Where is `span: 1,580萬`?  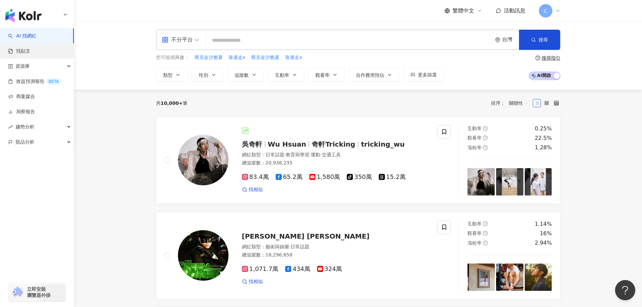
span: 1,580萬 is located at coordinates (325, 177).